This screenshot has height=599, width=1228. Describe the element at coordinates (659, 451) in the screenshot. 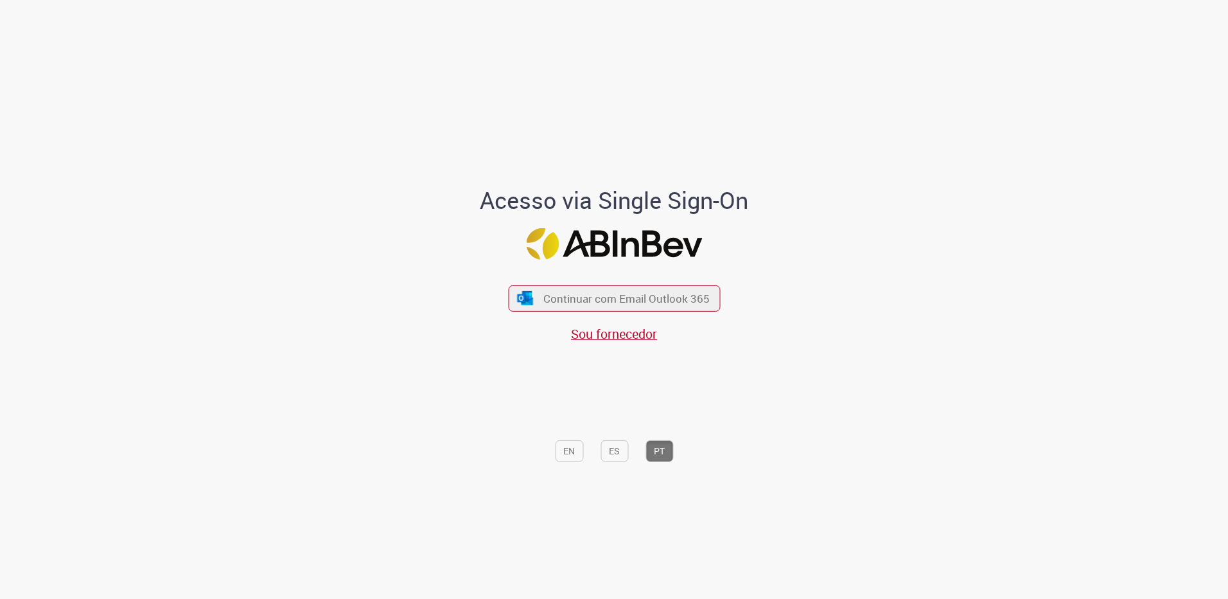

I see `button: PT` at that location.